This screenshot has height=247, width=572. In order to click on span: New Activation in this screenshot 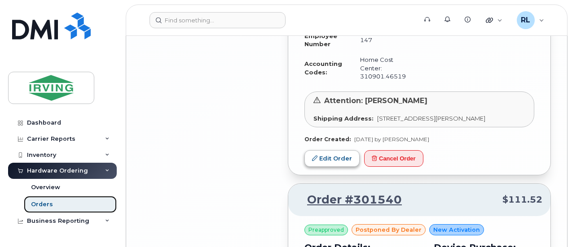, I will do `click(456, 230)`.